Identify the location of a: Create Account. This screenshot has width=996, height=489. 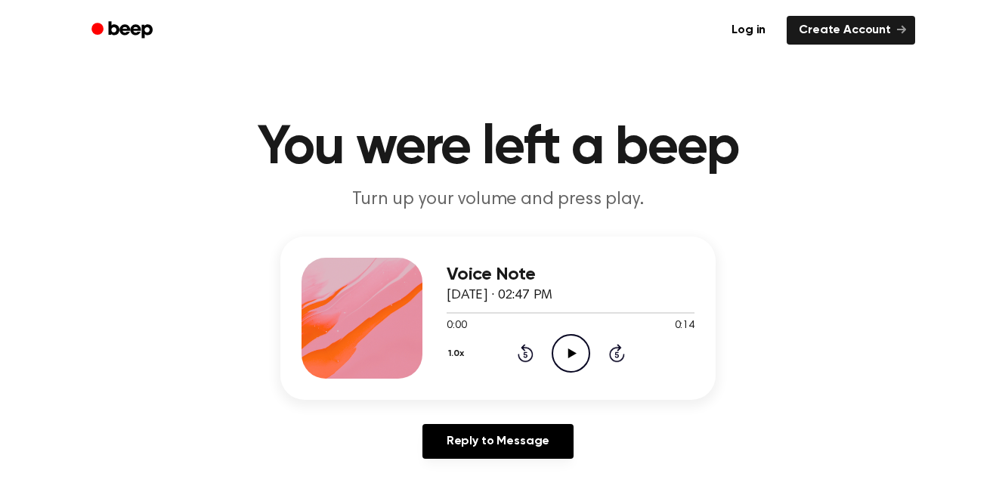
(851, 30).